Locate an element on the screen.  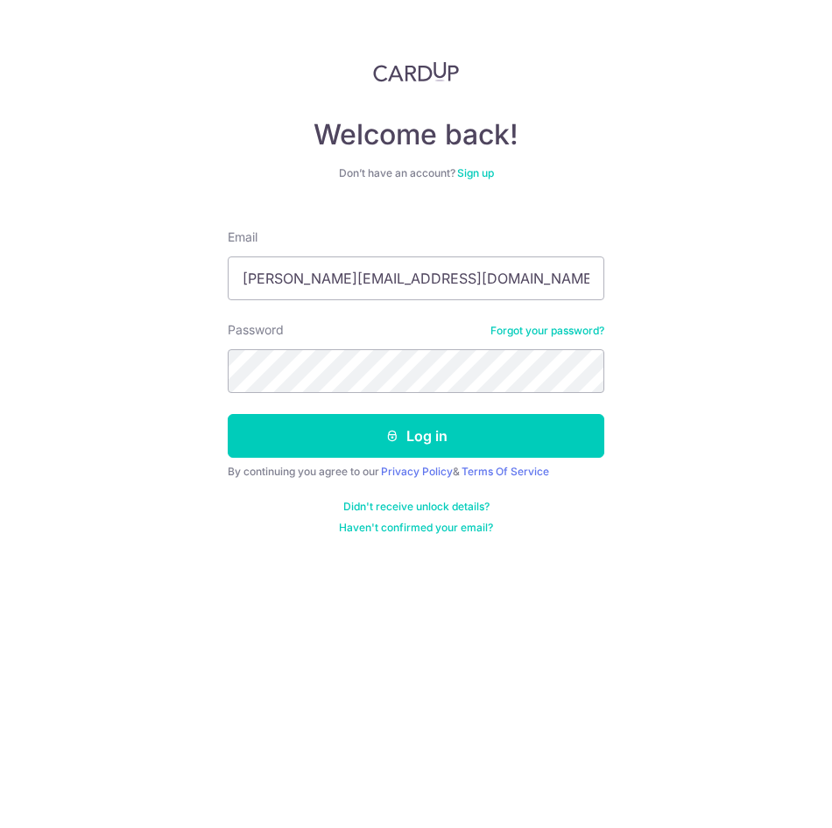
a: Terms Of Service is located at coordinates (505, 471).